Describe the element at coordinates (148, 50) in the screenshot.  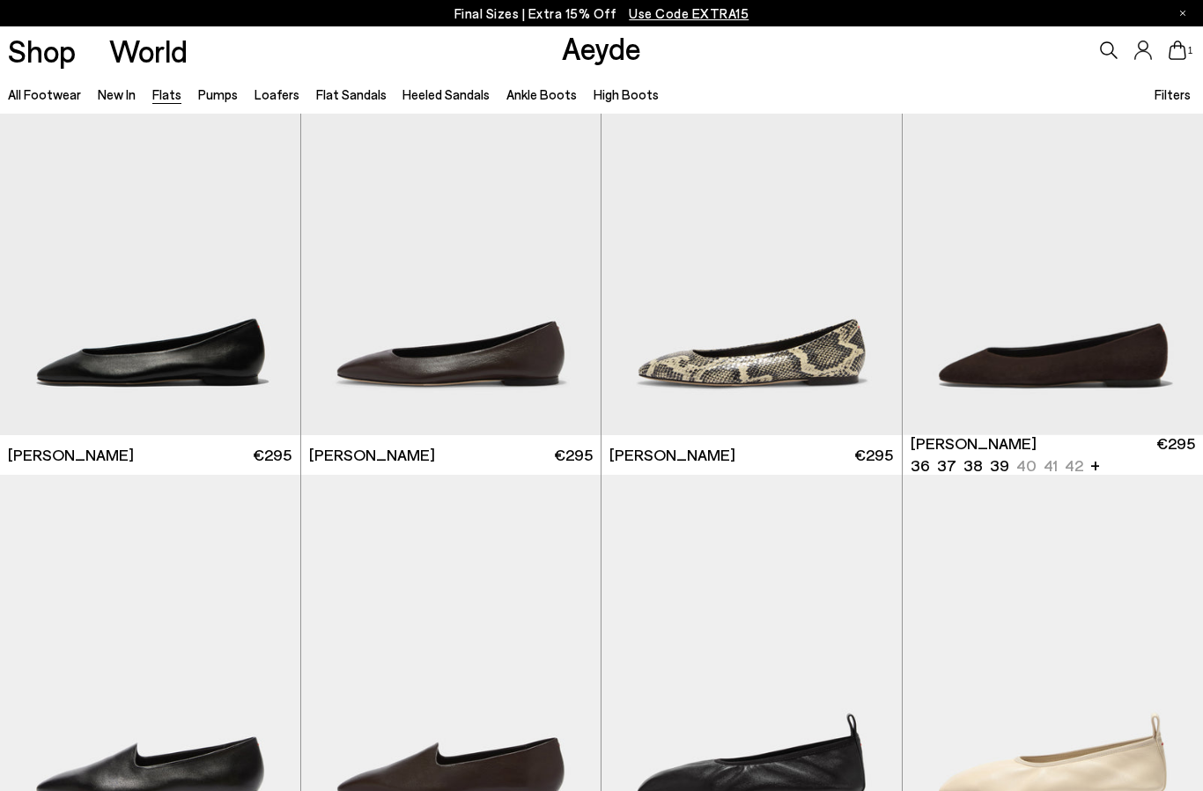
I see `a: World` at that location.